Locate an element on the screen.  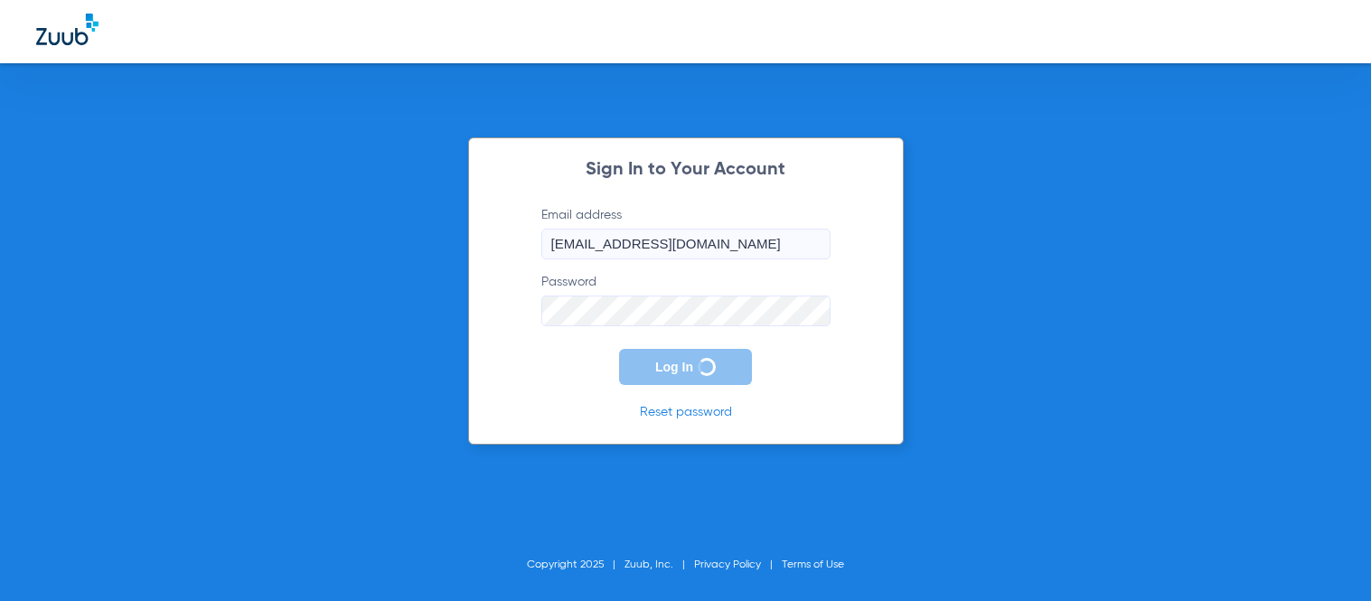
div: Chat Widget is located at coordinates (1326, 558).